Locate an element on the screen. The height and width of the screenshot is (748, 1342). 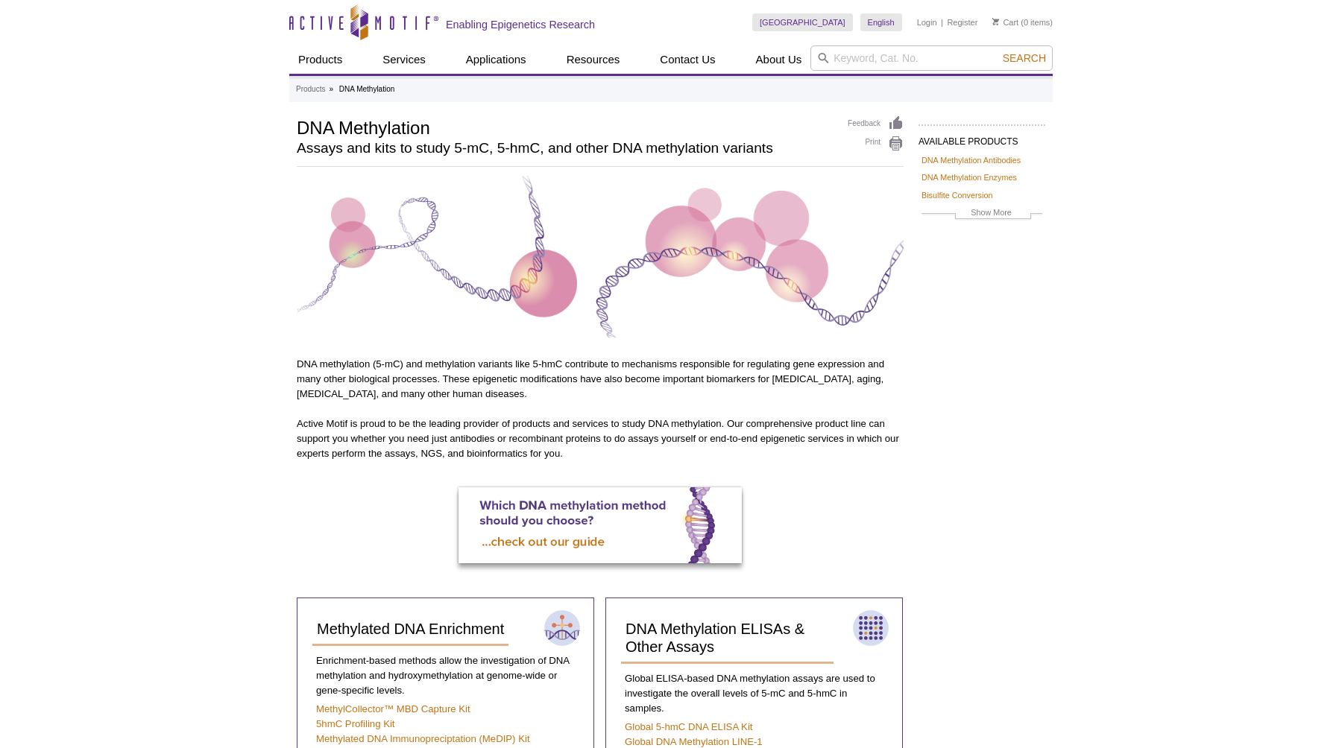
h2: Enabling Epigenetics Research is located at coordinates (520, 25).